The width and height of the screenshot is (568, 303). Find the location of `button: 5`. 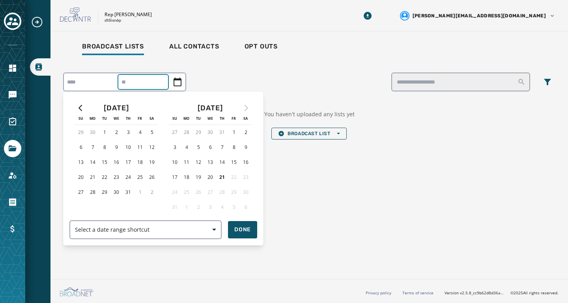

button: 5 is located at coordinates (234, 208).